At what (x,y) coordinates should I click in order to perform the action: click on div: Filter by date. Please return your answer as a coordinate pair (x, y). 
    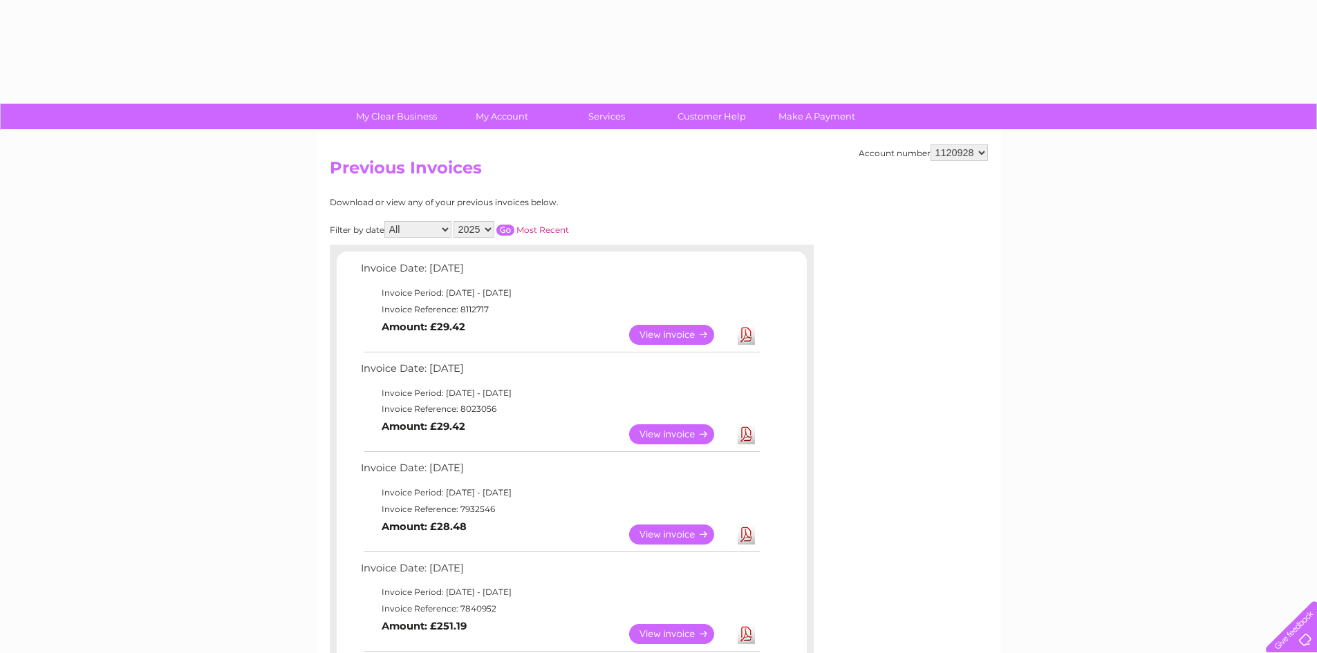
    Looking at the image, I should click on (511, 229).